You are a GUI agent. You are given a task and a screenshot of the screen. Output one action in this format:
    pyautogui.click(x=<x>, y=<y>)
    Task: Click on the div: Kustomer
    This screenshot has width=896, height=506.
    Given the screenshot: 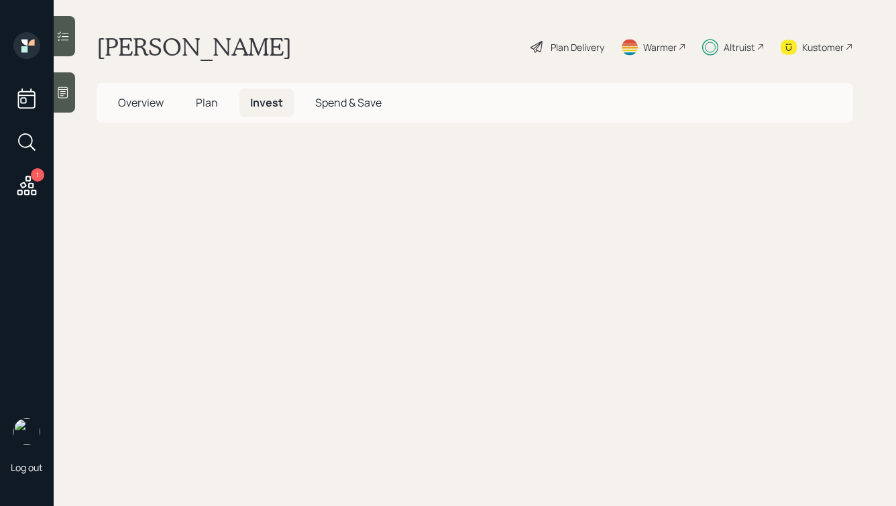 What is the action you would take?
    pyautogui.click(x=823, y=47)
    